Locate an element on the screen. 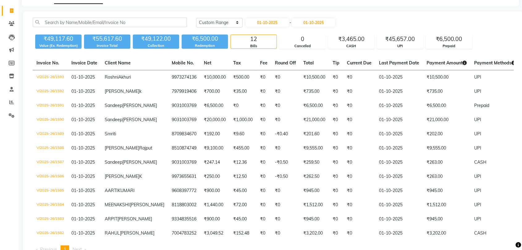  td: ₹9,100.00 is located at coordinates (215, 148).